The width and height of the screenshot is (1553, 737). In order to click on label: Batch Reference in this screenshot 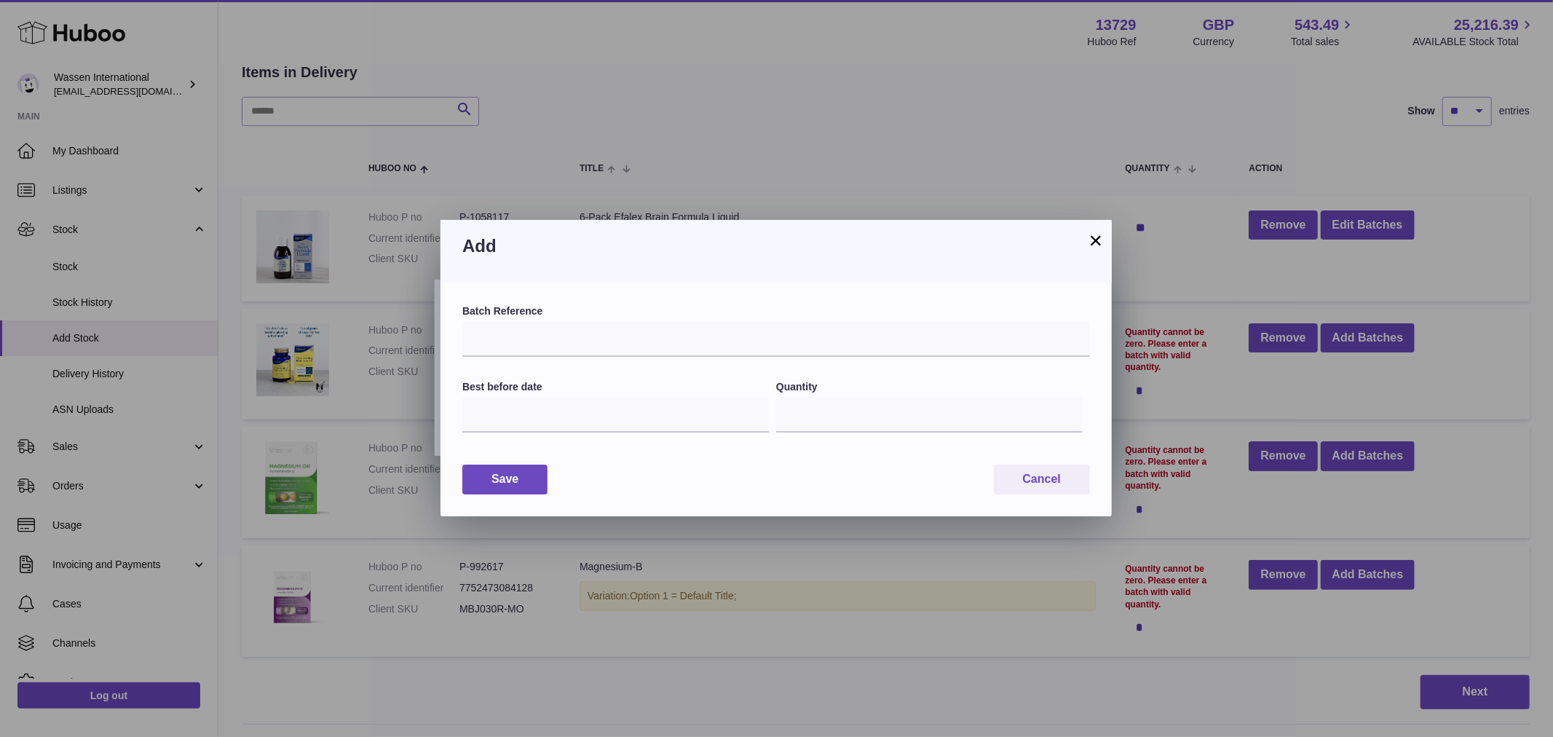, I will do `click(776, 311)`.